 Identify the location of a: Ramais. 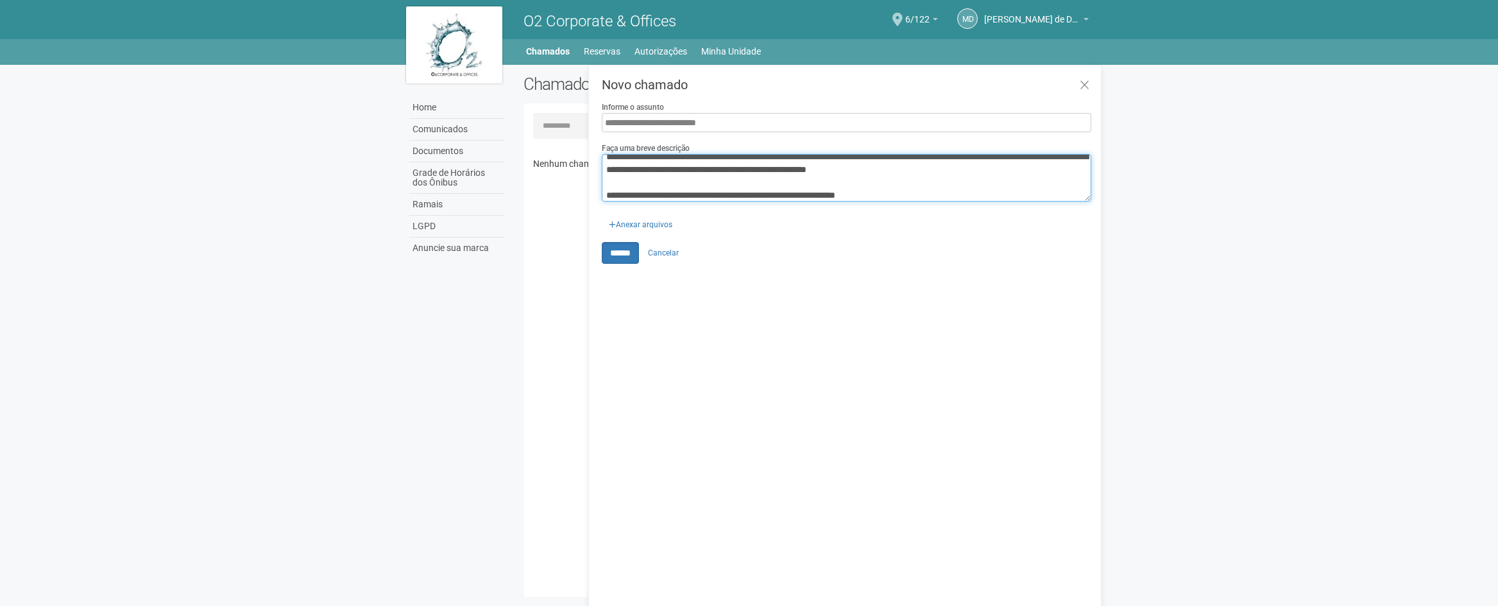
(457, 205).